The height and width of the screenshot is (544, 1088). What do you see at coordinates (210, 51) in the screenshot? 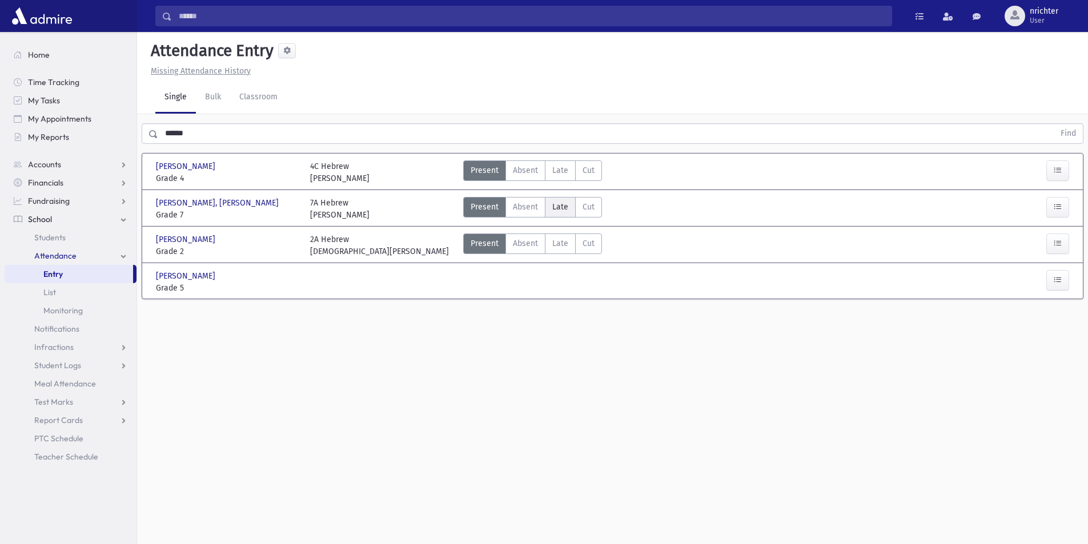
I see `h5: Attendance Entry` at bounding box center [210, 51].